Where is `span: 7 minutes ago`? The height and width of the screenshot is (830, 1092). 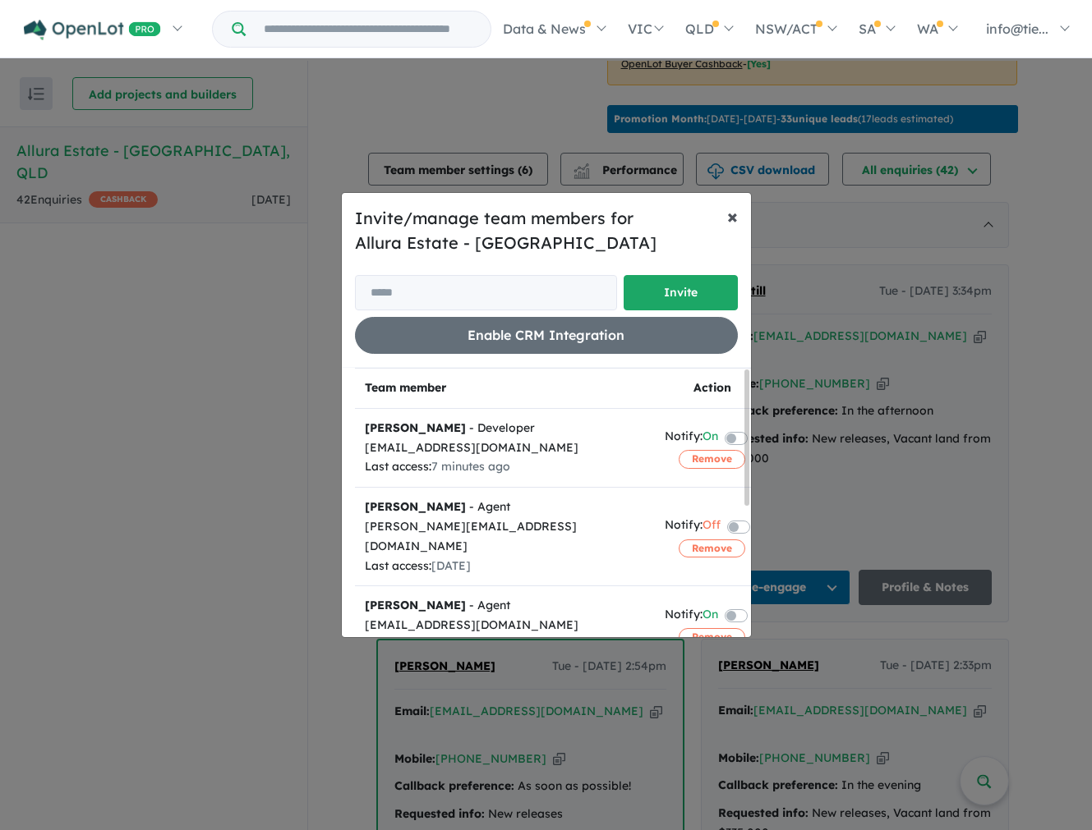
span: 7 minutes ago is located at coordinates (471, 467).